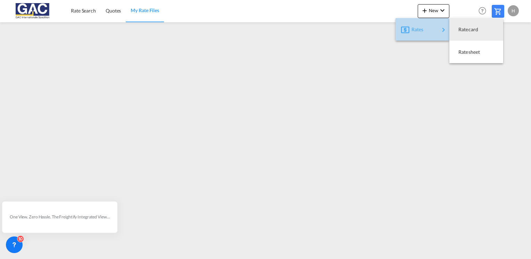 Image resolution: width=531 pixels, height=259 pixels. Describe the element at coordinates (477, 30) in the screenshot. I see `div: Ratecard` at that location.